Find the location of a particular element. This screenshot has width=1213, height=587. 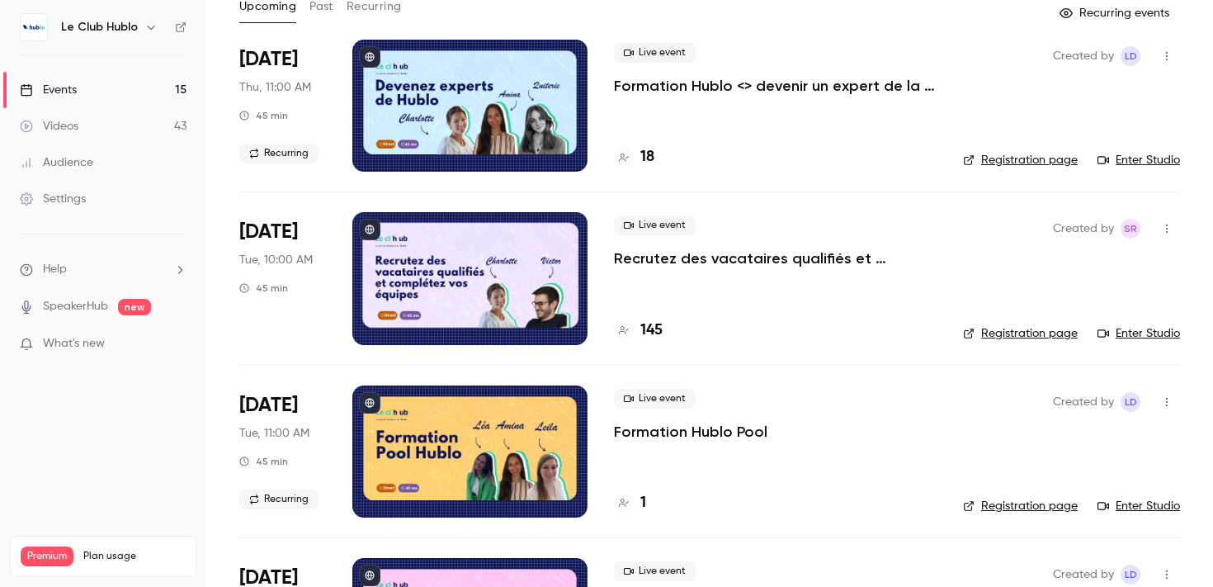

a: Formation Hublo Pool is located at coordinates (691, 432).